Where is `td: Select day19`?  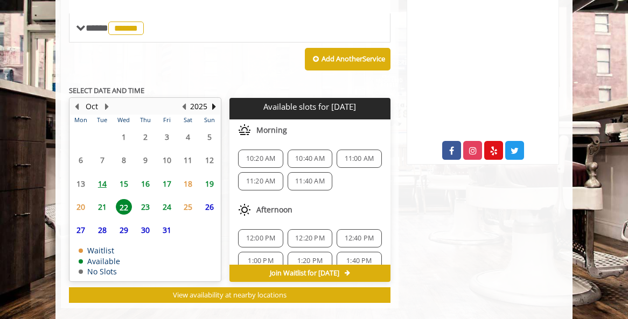
td: Select day19 is located at coordinates (210, 183).